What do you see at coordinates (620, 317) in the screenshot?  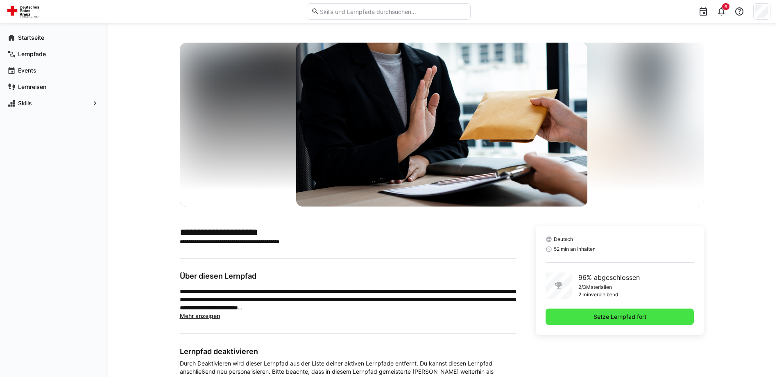 I see `button: Setze Lernpfad fort` at bounding box center [620, 317].